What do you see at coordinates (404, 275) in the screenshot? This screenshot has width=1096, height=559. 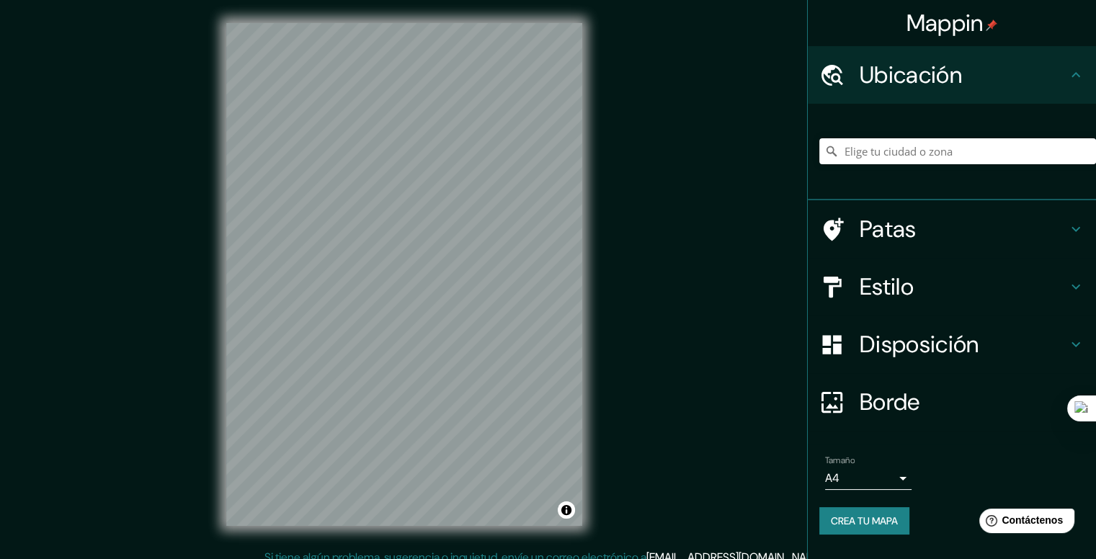 I see `canvas: Mapa` at bounding box center [404, 275].